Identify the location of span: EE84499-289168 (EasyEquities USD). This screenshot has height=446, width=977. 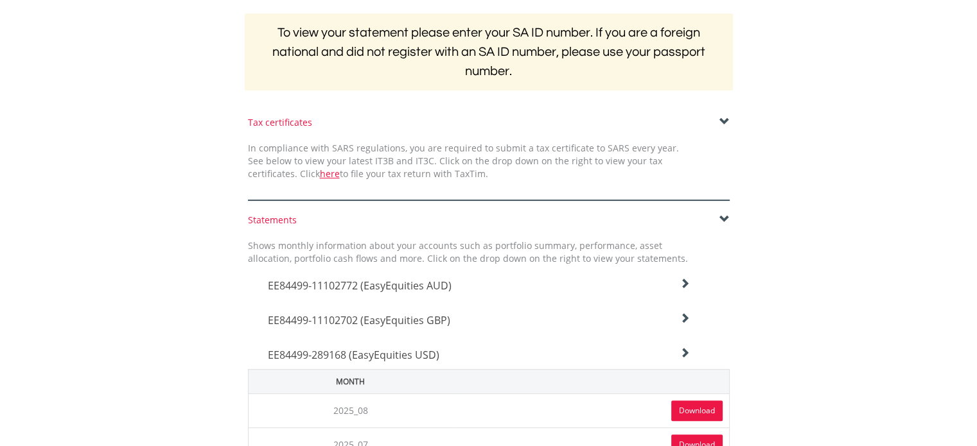
(353, 355).